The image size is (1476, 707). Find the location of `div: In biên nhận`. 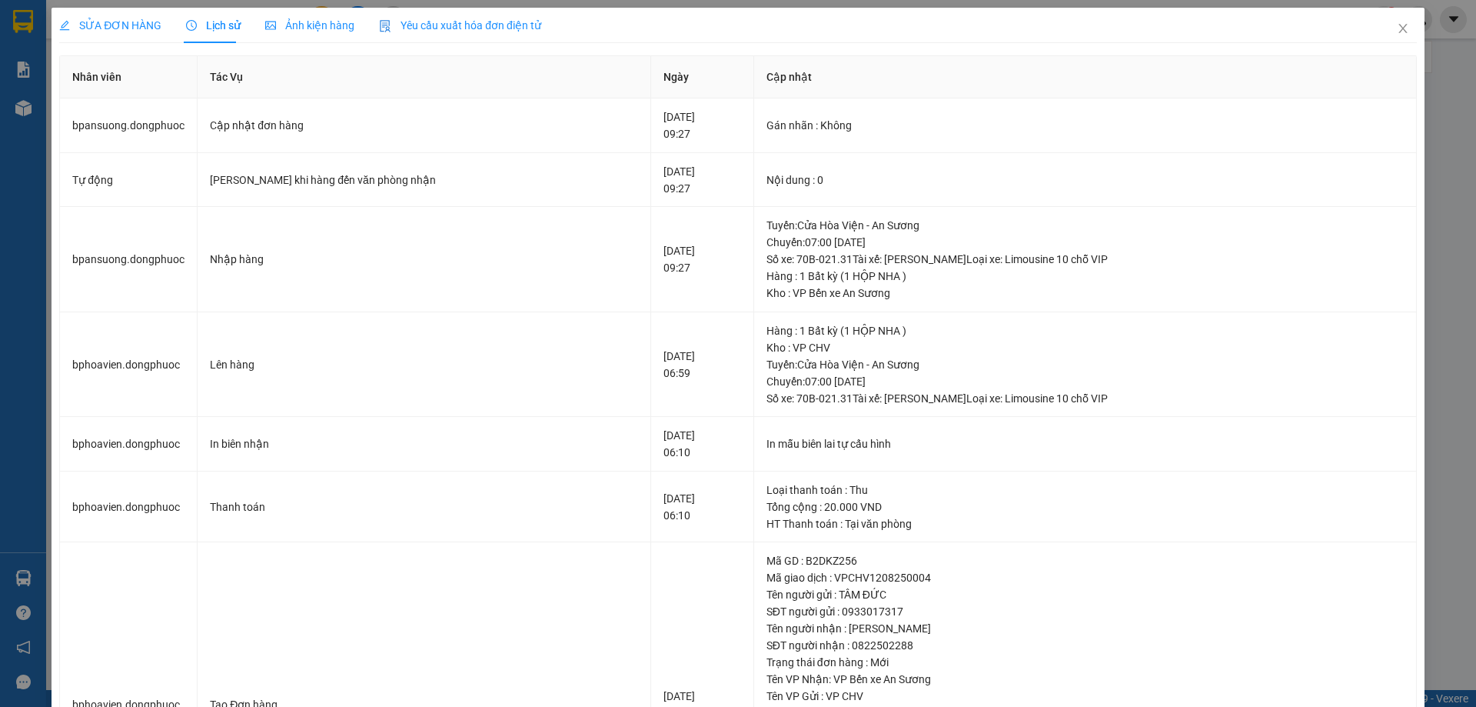

div: In biên nhận is located at coordinates (424, 444).